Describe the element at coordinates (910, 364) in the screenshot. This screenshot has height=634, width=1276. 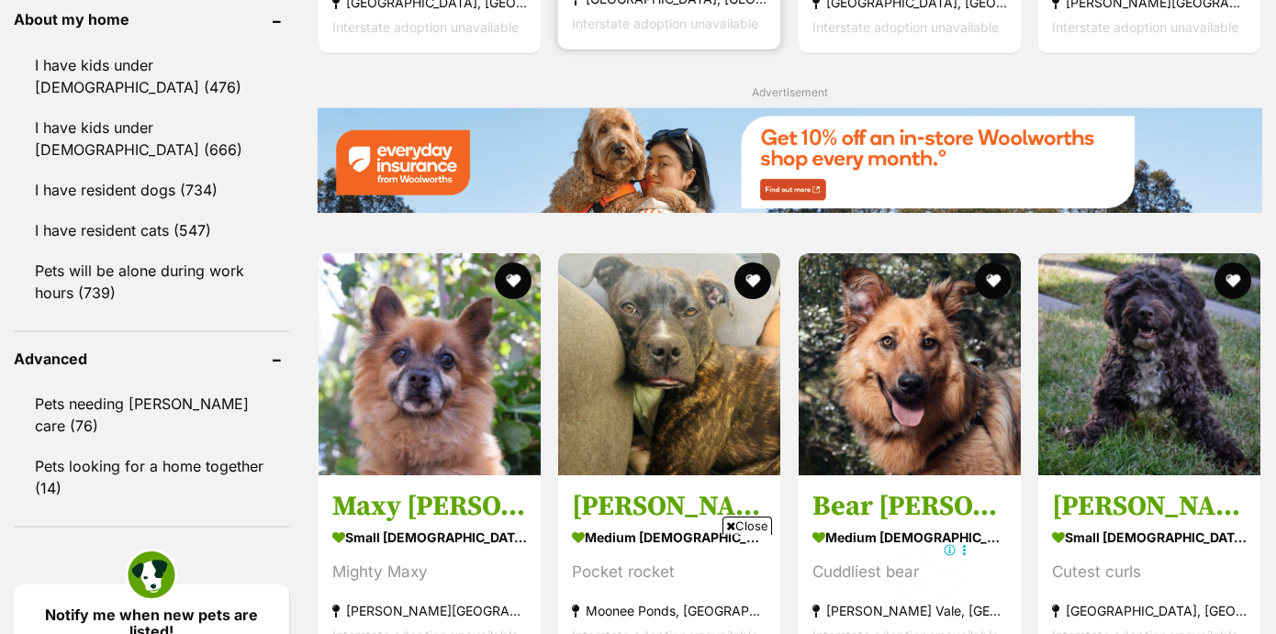
I see `img: Bear Van Winkle - German Shepherd x Collie Dog` at that location.